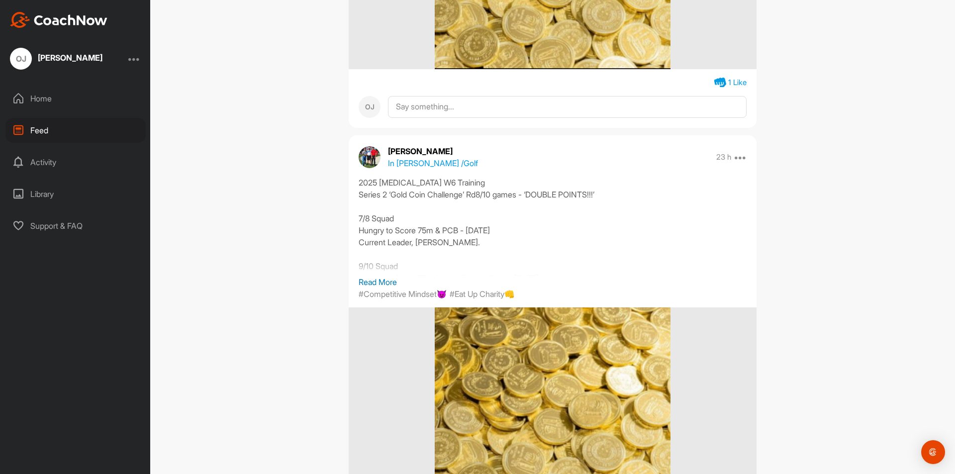 The image size is (955, 474). Describe the element at coordinates (76, 130) in the screenshot. I see `div: Feed` at that location.